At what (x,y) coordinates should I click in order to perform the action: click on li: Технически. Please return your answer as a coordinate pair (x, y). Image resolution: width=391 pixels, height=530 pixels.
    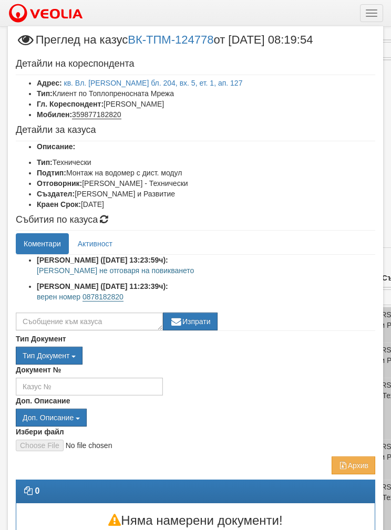
    Looking at the image, I should click on (206, 162).